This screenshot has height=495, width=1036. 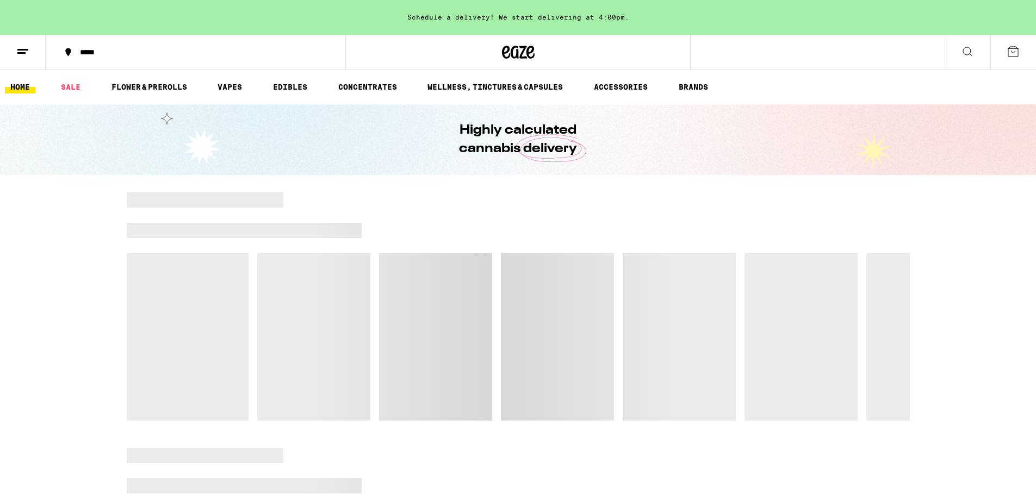 What do you see at coordinates (693, 87) in the screenshot?
I see `a: BRANDS` at bounding box center [693, 87].